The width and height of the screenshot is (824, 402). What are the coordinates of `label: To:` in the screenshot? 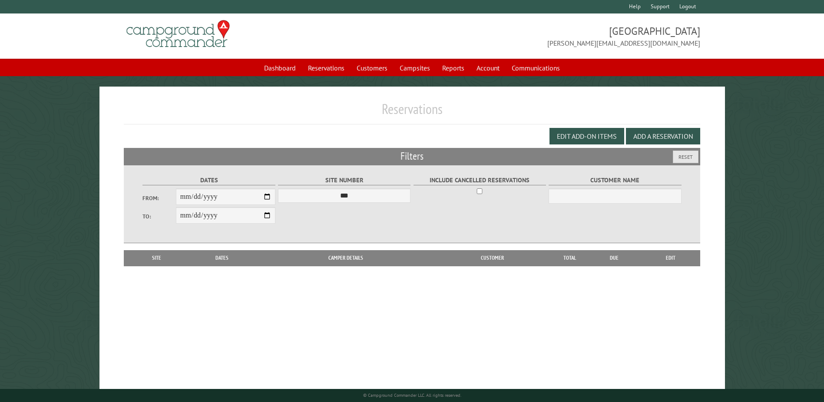 It's located at (159, 216).